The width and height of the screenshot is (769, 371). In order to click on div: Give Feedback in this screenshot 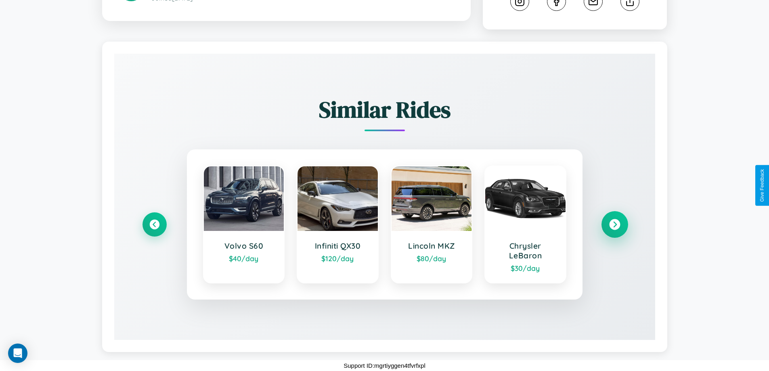, I will do `click(763, 185)`.